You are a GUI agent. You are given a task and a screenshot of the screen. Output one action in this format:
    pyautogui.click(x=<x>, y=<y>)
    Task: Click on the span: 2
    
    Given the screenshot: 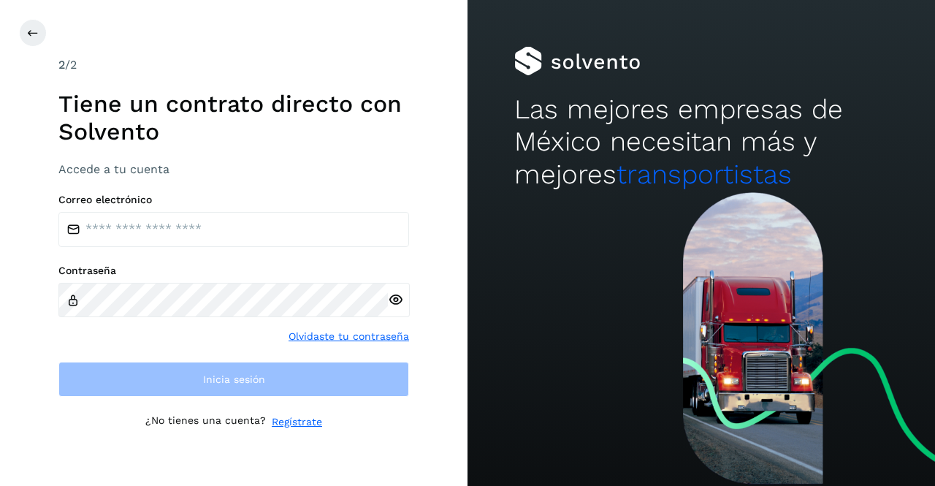 What is the action you would take?
    pyautogui.click(x=61, y=64)
    